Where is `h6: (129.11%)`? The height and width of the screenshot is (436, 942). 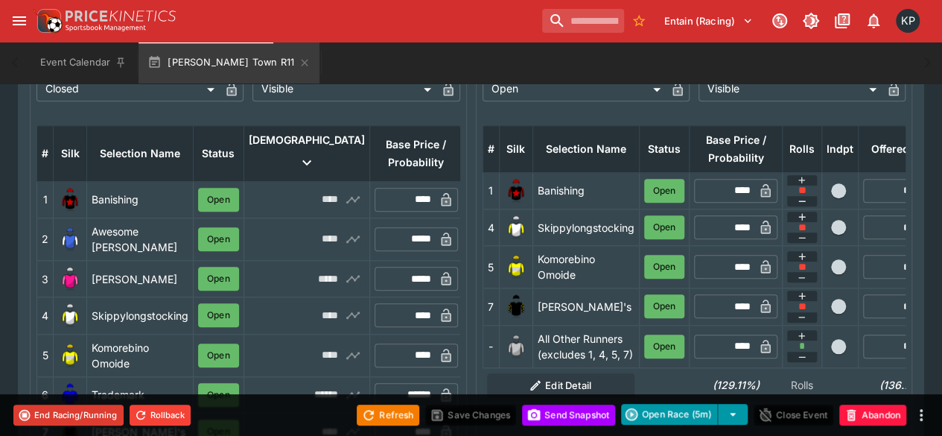
h6: (129.11%) is located at coordinates (736, 384).